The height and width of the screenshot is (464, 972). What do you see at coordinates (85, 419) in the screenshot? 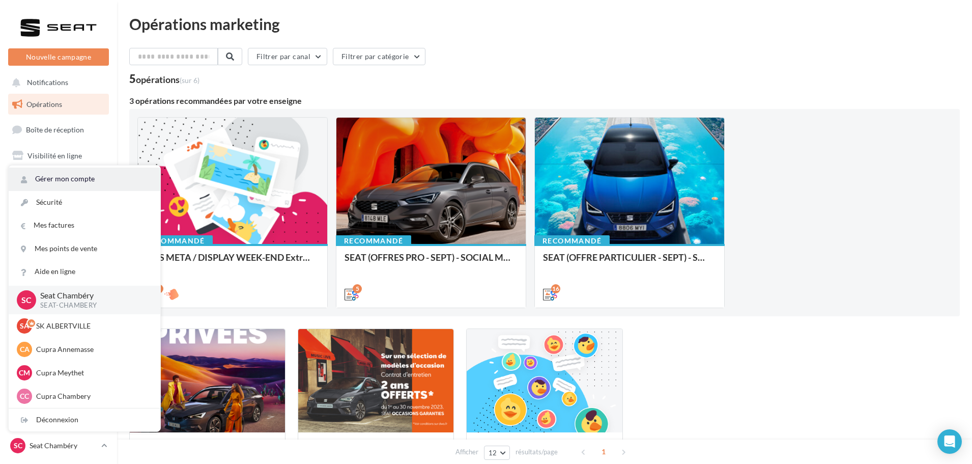
I see `div: Déconnexion` at bounding box center [85, 419].